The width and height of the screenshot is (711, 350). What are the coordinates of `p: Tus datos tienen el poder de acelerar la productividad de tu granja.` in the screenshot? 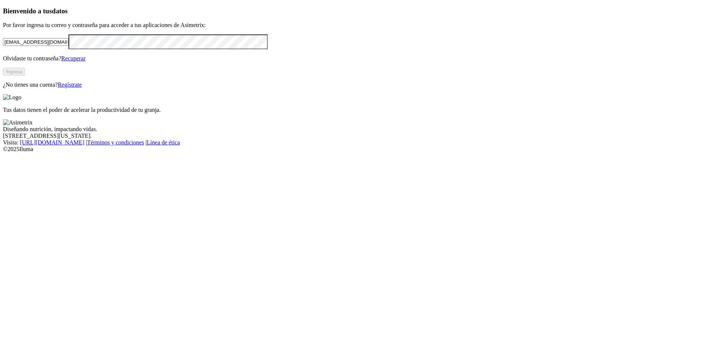 It's located at (355, 110).